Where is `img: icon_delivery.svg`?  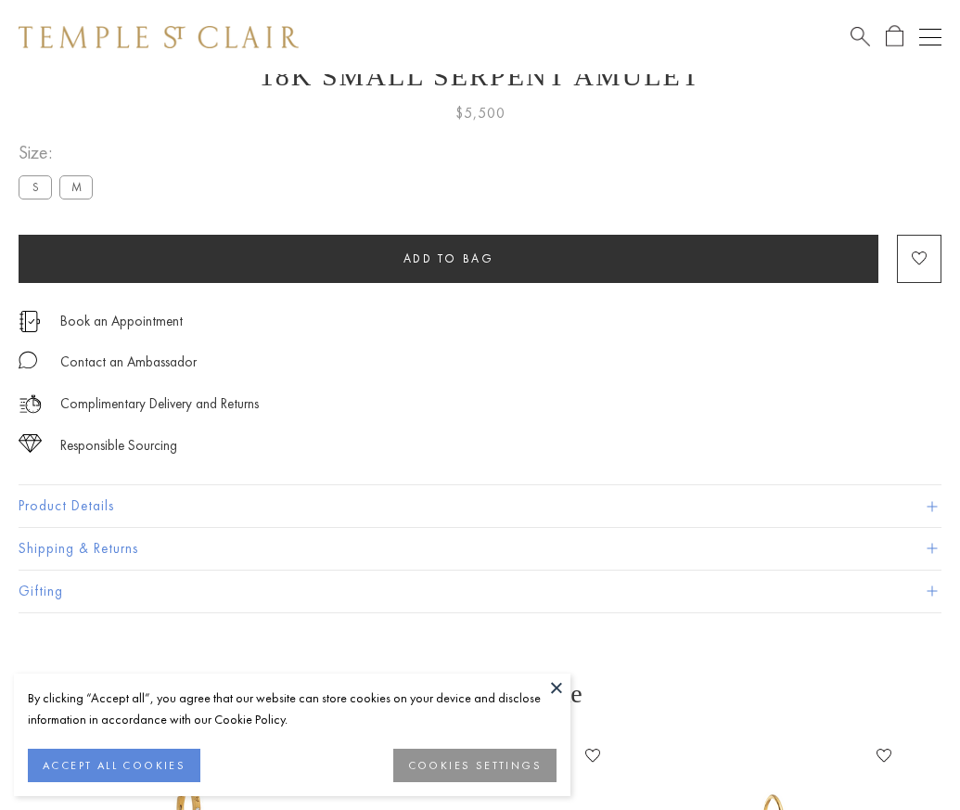 img: icon_delivery.svg is located at coordinates (30, 404).